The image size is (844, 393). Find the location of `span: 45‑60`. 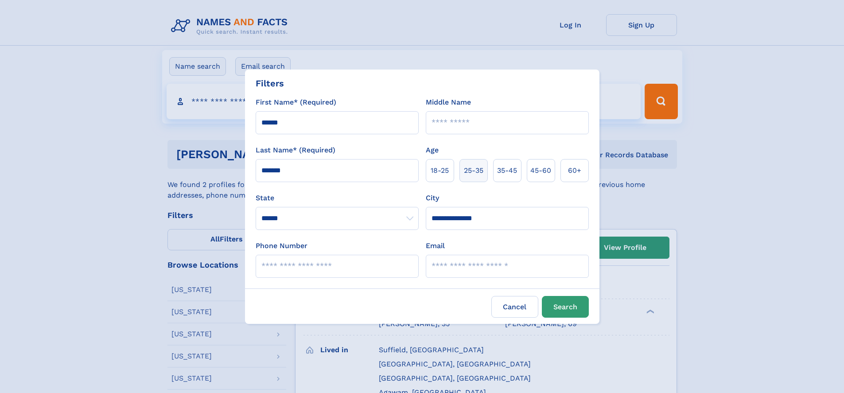

span: 45‑60 is located at coordinates (540, 170).